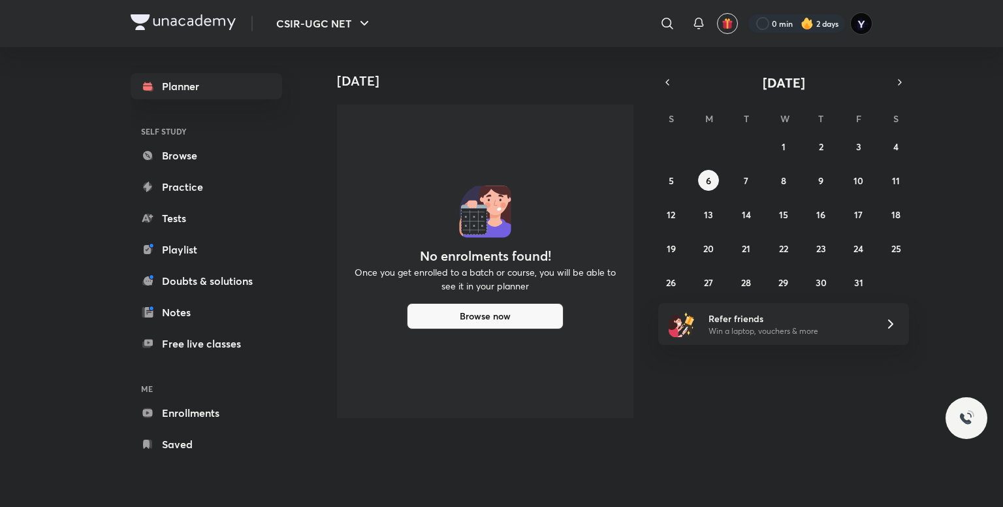 The height and width of the screenshot is (507, 1003). Describe the element at coordinates (896, 248) in the screenshot. I see `button: October 25, 2025` at that location.